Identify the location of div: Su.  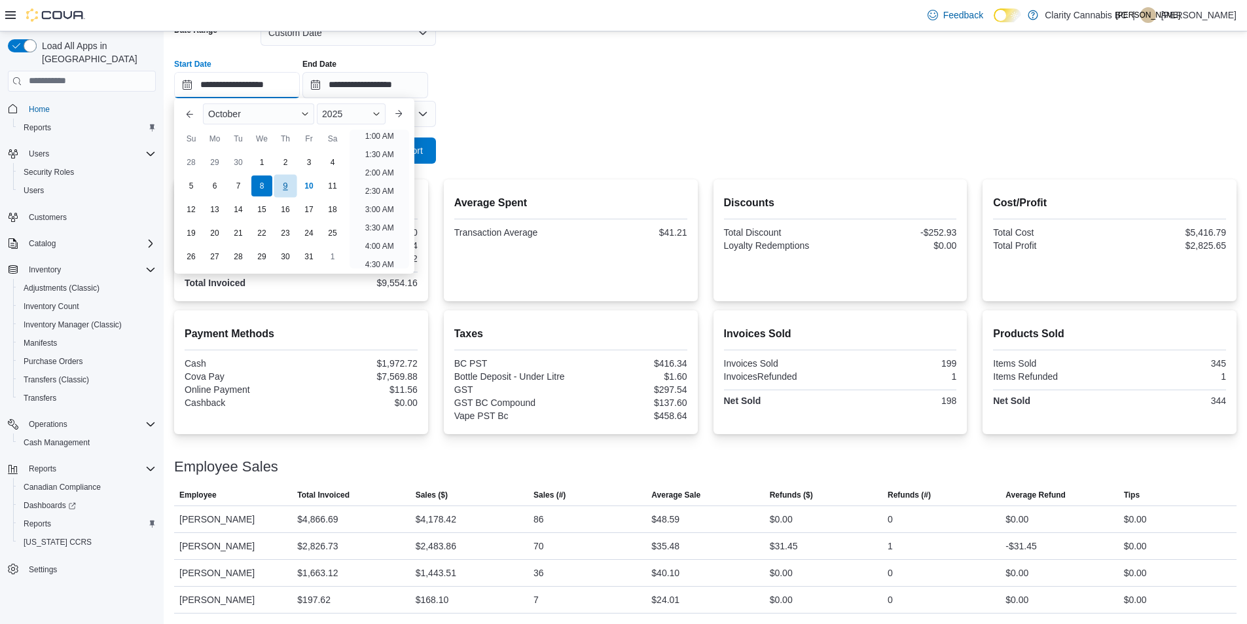
(191, 139).